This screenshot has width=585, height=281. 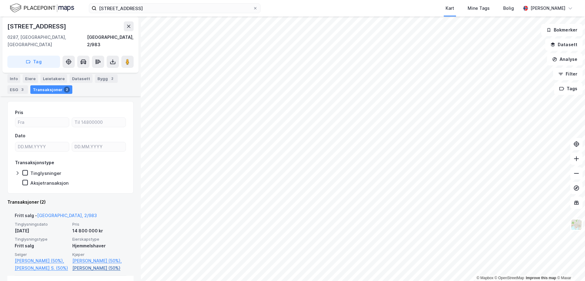 What do you see at coordinates (42, 246) in the screenshot?
I see `div: Fritt salg` at bounding box center [42, 246].